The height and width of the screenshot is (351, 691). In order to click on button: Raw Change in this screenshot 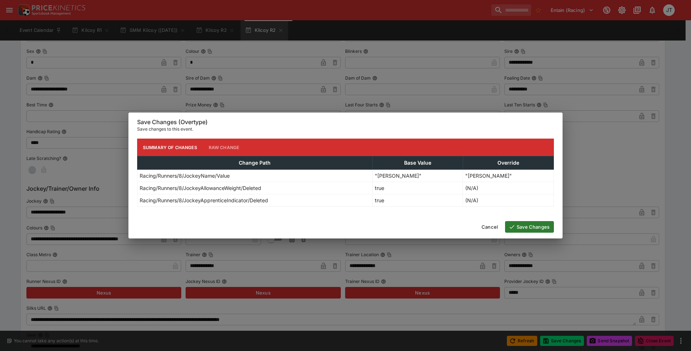, I will do `click(224, 147)`.